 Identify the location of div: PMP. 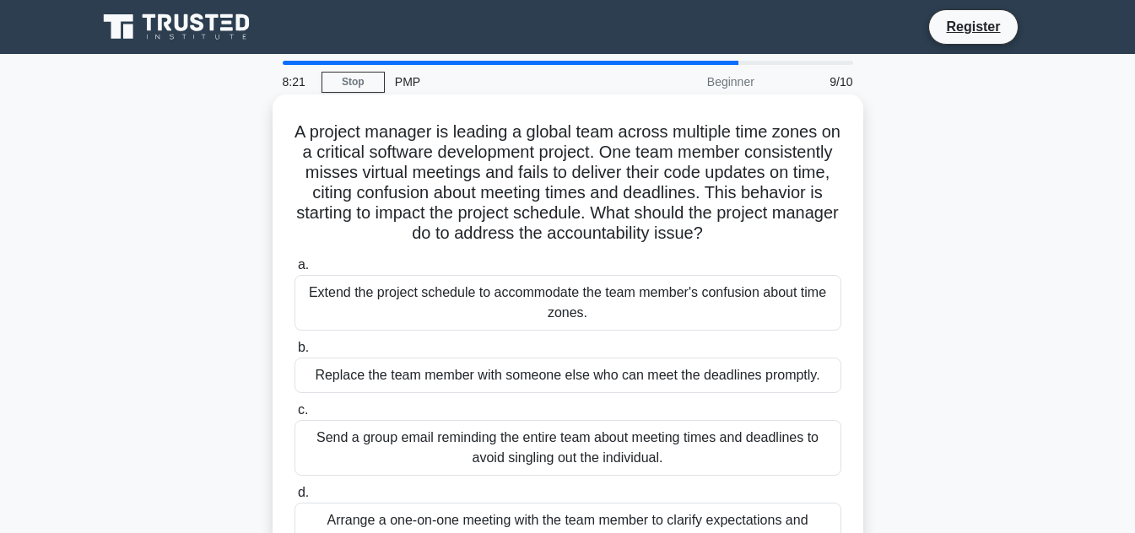
(500, 82).